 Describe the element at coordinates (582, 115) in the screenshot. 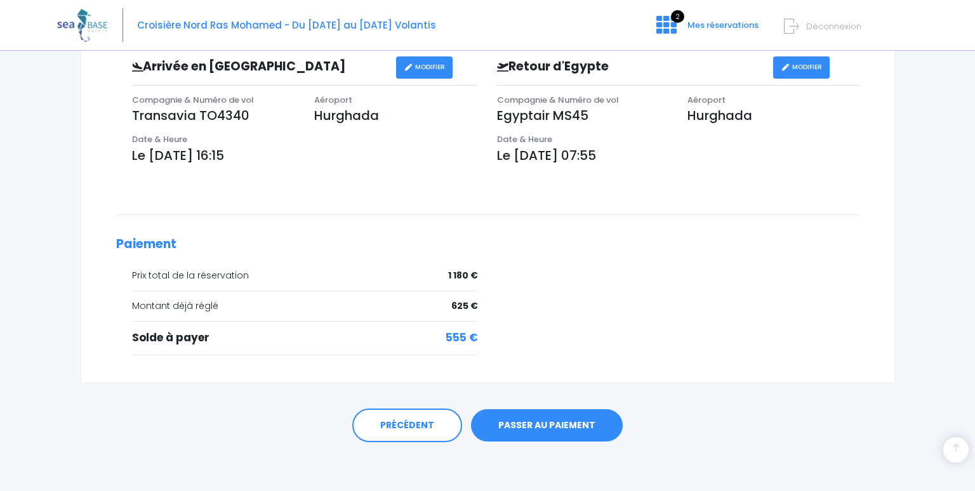

I see `p: Egyptair MS45` at that location.